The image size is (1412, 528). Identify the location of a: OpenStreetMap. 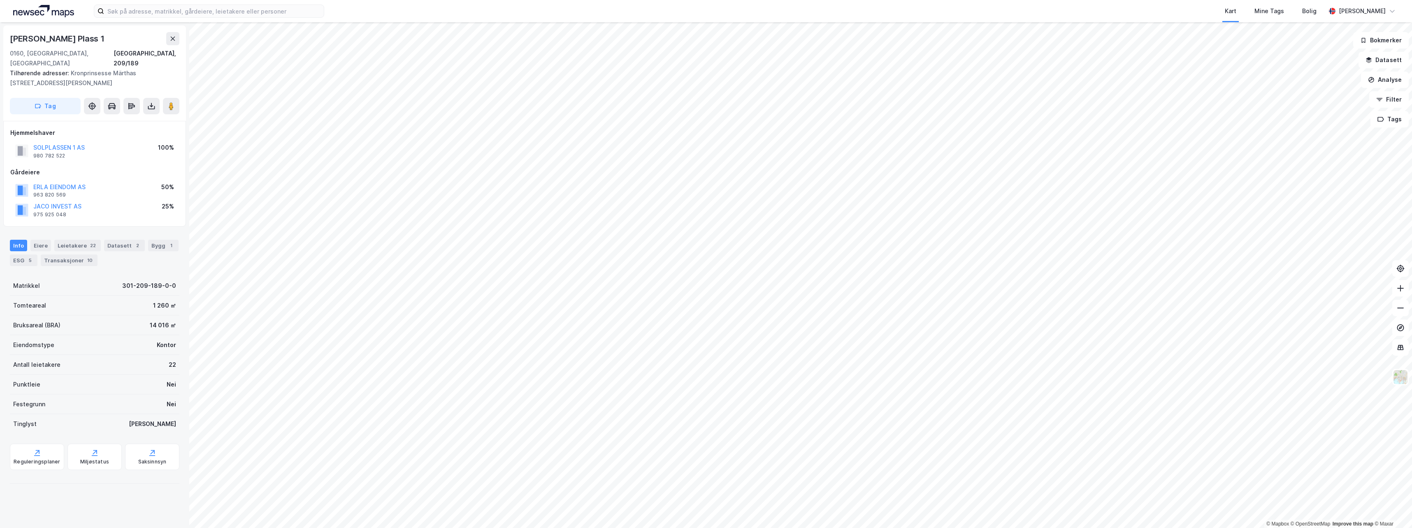
(1310, 524).